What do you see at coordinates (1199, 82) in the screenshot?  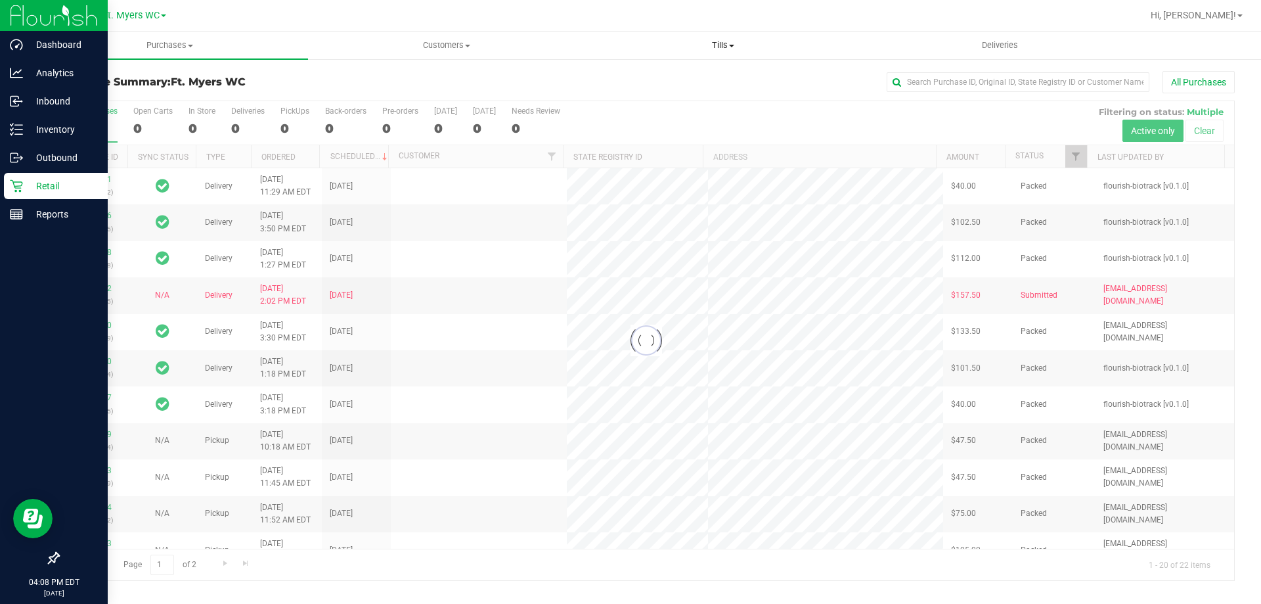 I see `button: All Purchases` at bounding box center [1199, 82].